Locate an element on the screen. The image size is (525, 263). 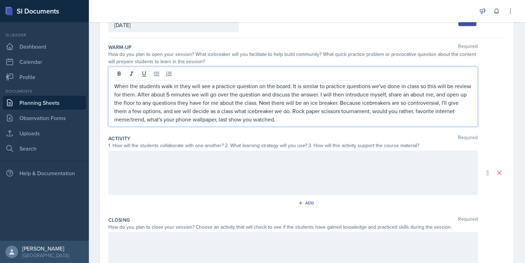
div: Documents is located at coordinates (44, 91).